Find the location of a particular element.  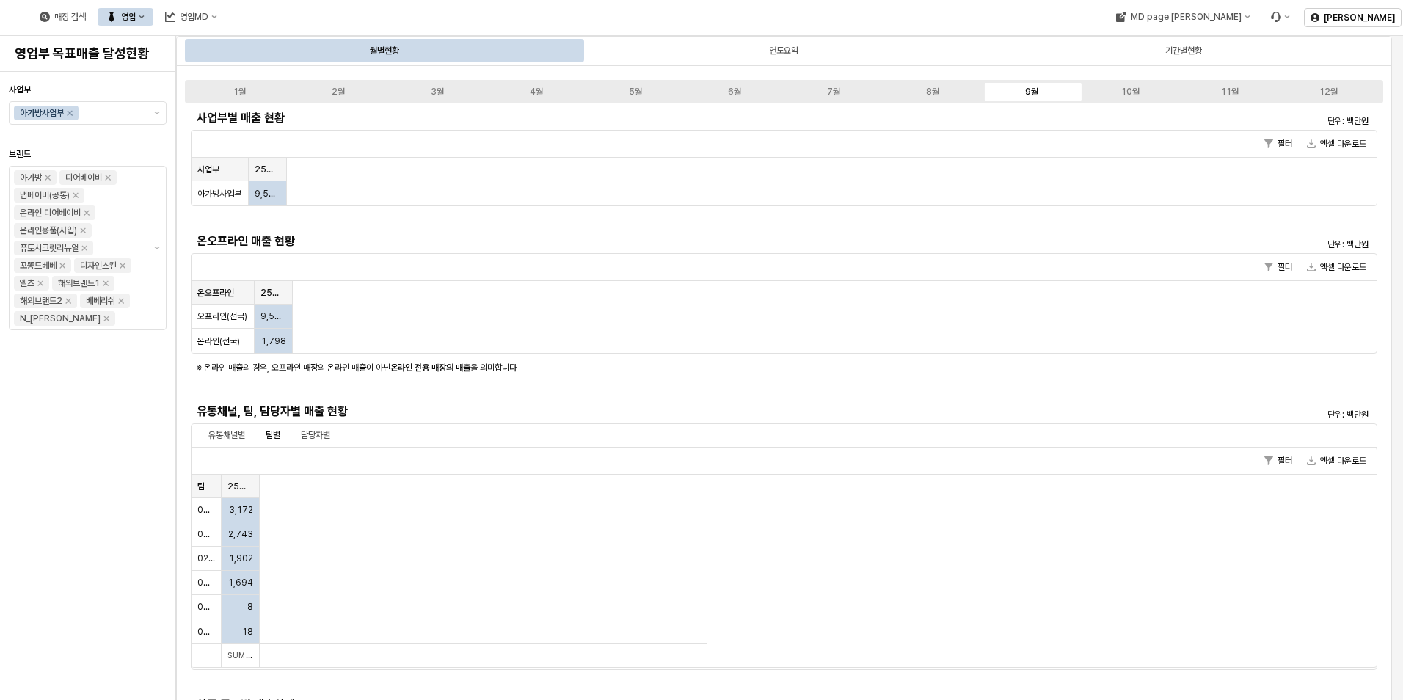

div: 4월 is located at coordinates (536, 92).